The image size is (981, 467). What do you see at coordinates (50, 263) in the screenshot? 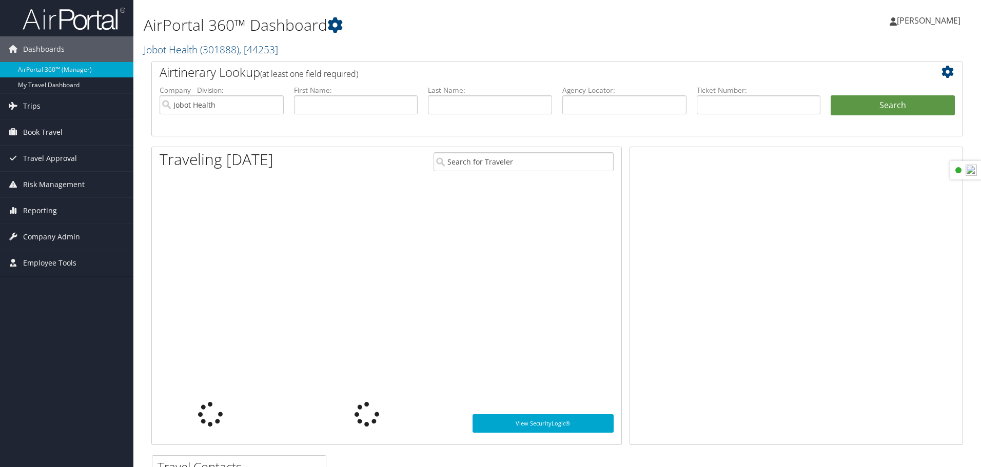
I see `span: Employee Tools` at bounding box center [50, 263].